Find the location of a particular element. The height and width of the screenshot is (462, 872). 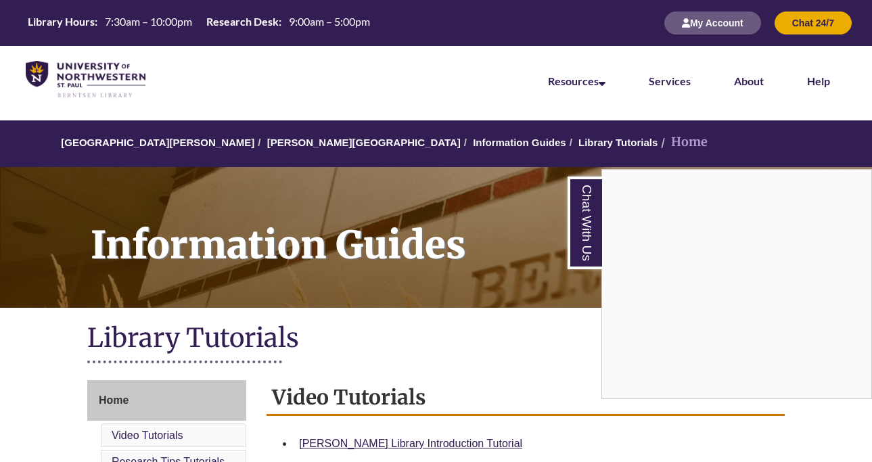

a: About is located at coordinates (749, 81).